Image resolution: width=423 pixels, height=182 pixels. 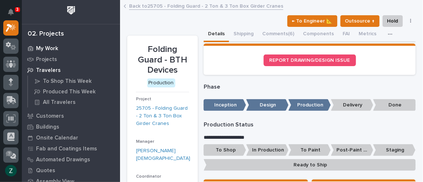 What do you see at coordinates (225, 105) in the screenshot?
I see `p: Inception` at bounding box center [225, 105].